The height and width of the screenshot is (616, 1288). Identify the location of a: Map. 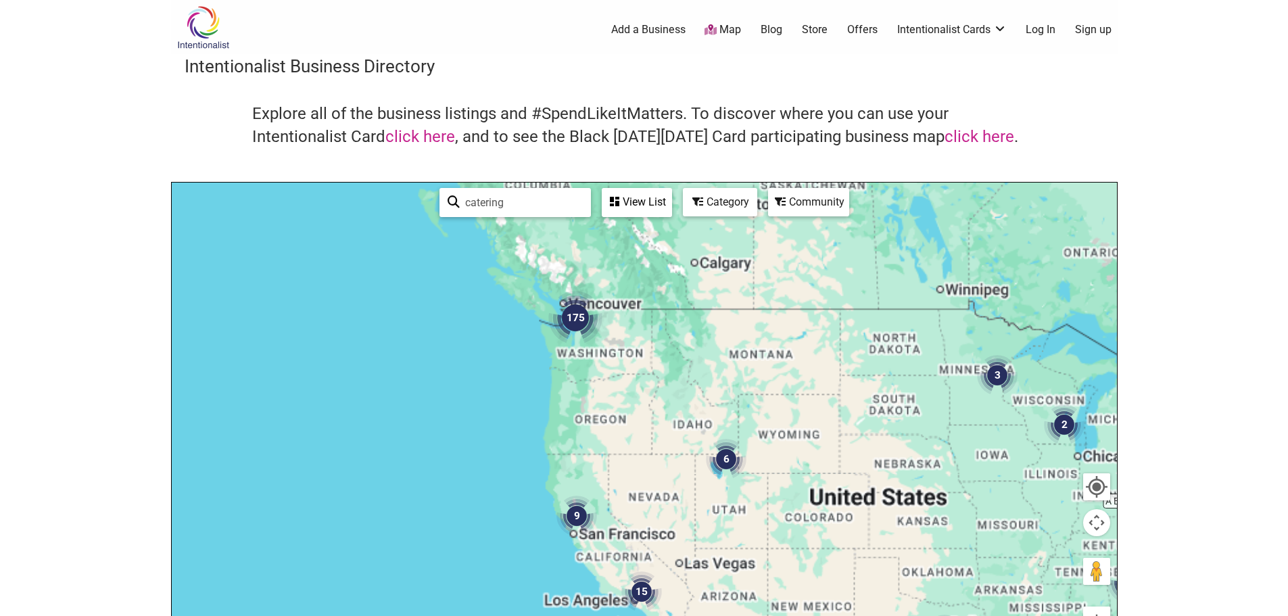
(723, 30).